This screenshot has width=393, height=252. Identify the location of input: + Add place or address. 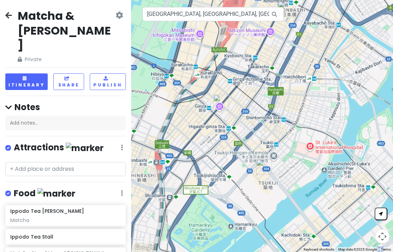
(65, 169).